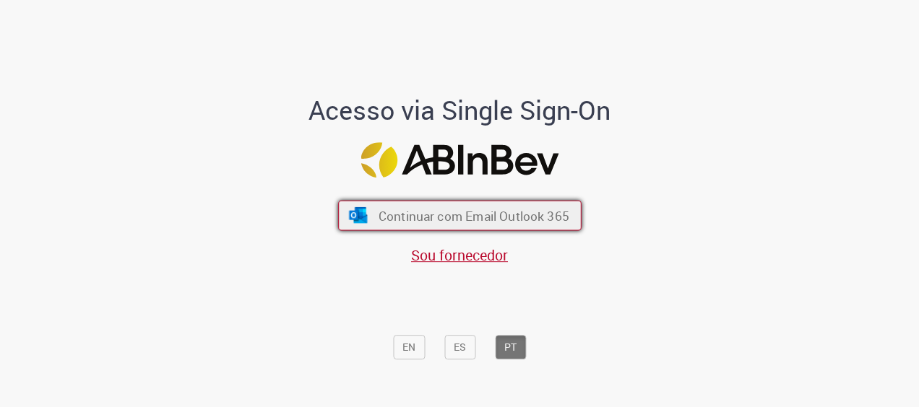 The height and width of the screenshot is (407, 919). Describe the element at coordinates (473, 215) in the screenshot. I see `span: Continuar com Email Outlook 365` at that location.